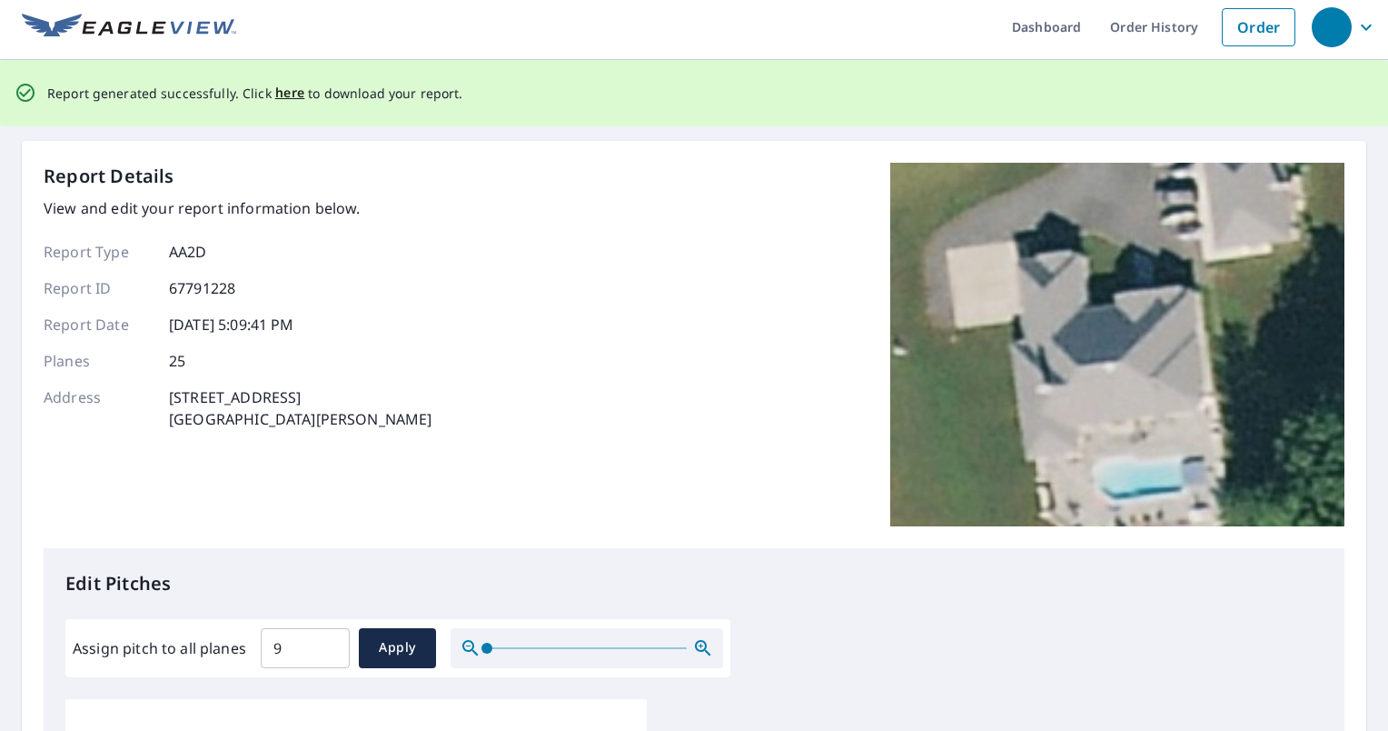 The image size is (1388, 731). What do you see at coordinates (98, 252) in the screenshot?
I see `p: Report Type` at bounding box center [98, 252].